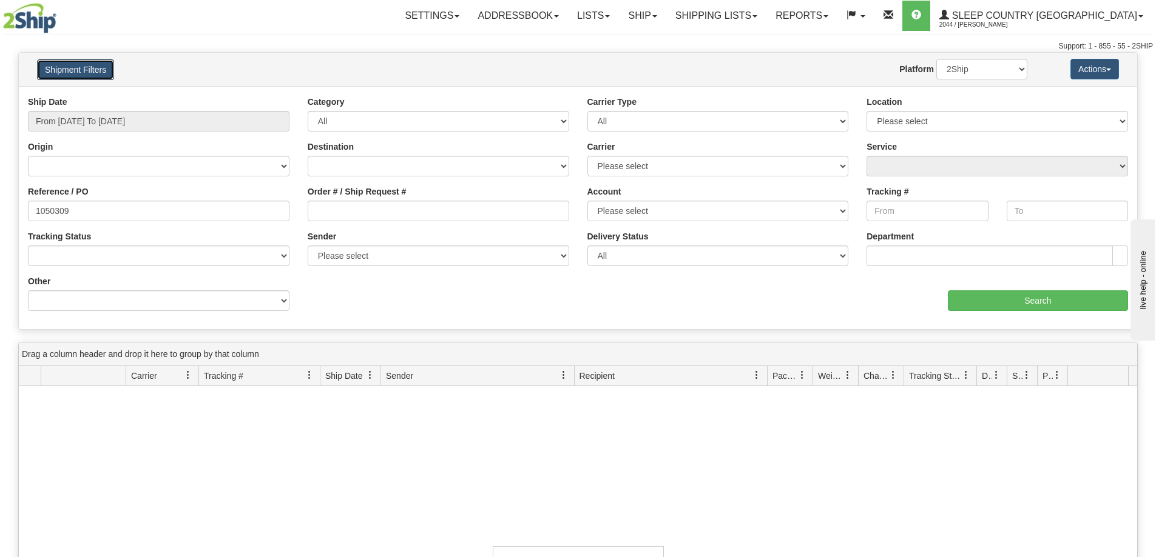  I want to click on a: Pickup Status filter column settings, so click(1057, 375).